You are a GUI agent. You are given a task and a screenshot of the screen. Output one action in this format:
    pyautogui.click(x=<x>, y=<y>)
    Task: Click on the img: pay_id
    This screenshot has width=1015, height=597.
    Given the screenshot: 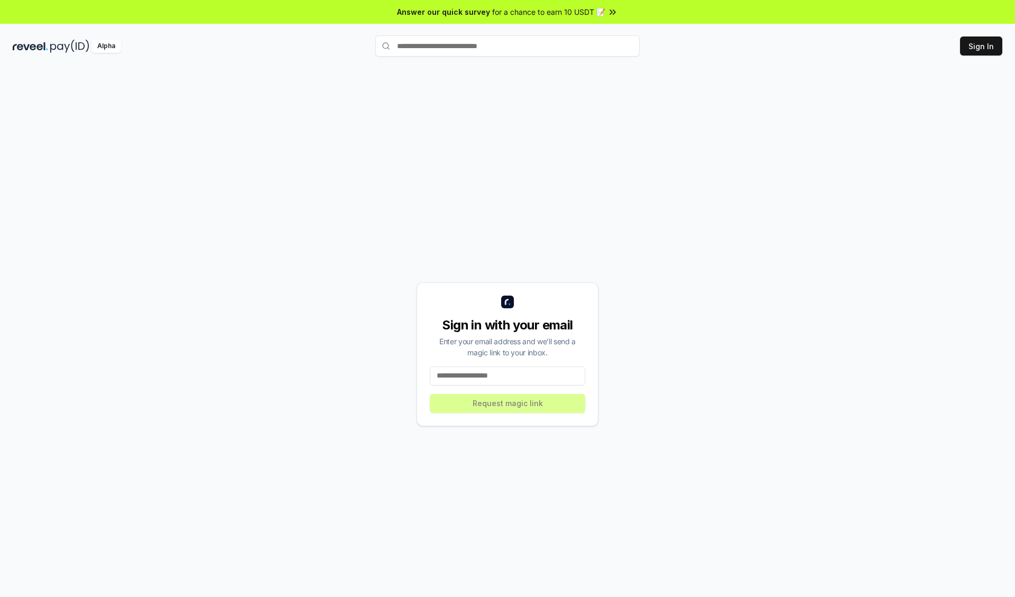 What is the action you would take?
    pyautogui.click(x=70, y=46)
    